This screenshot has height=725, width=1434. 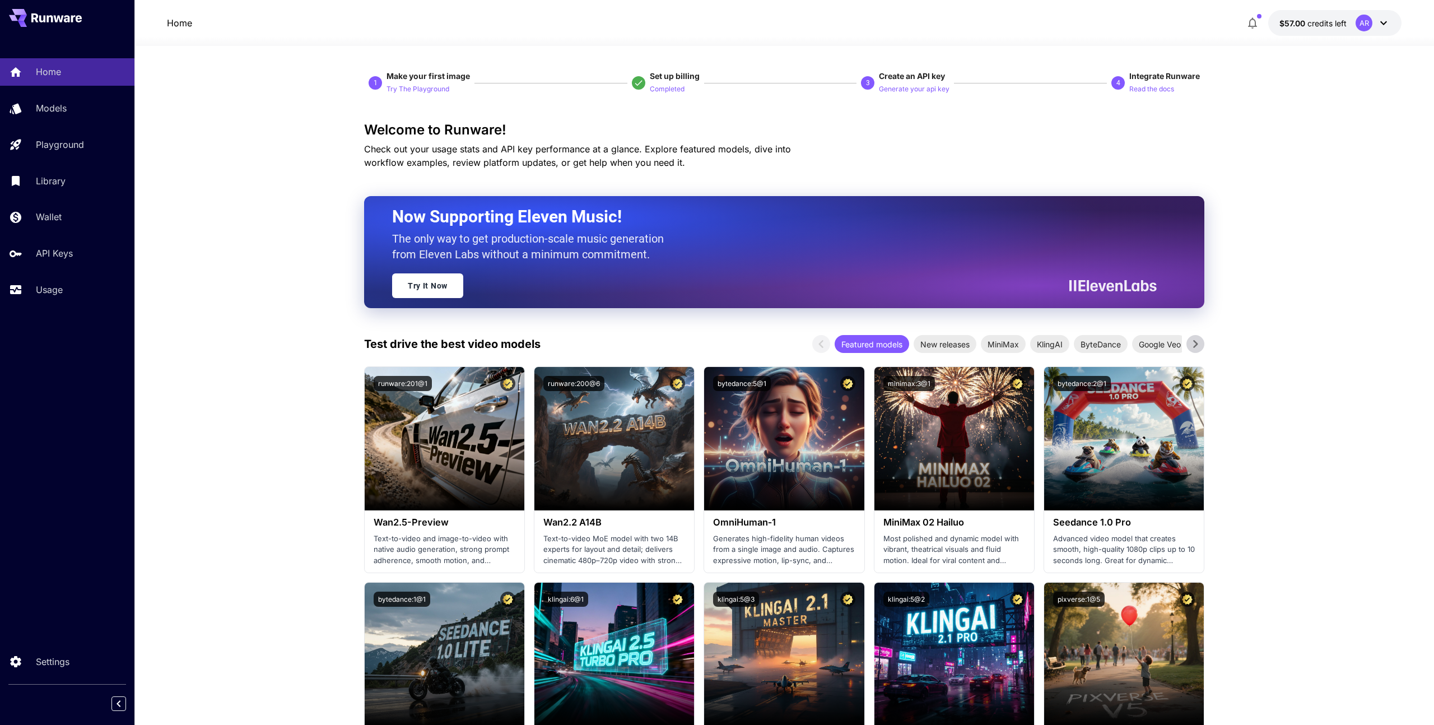 I want to click on h2: Now Supporting Eleven Music!, so click(x=770, y=217).